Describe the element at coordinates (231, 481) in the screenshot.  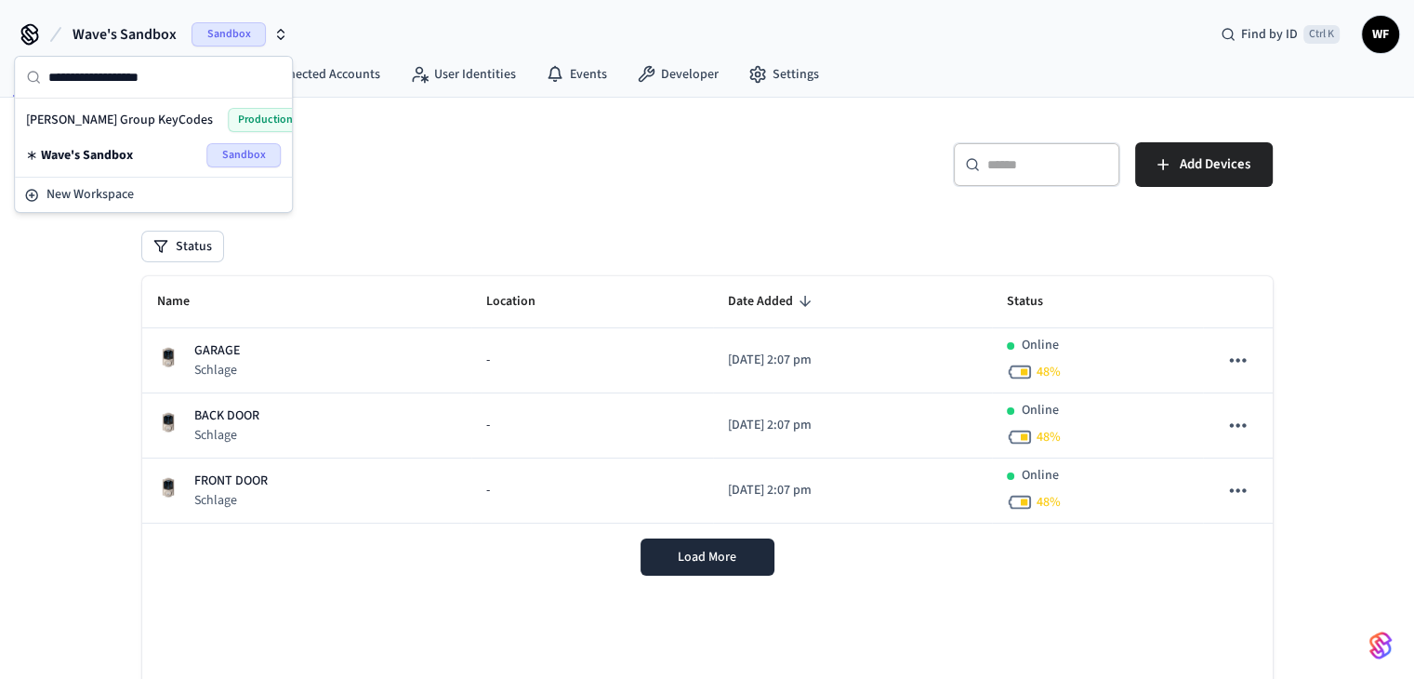
I see `p: FRONT DOOR` at that location.